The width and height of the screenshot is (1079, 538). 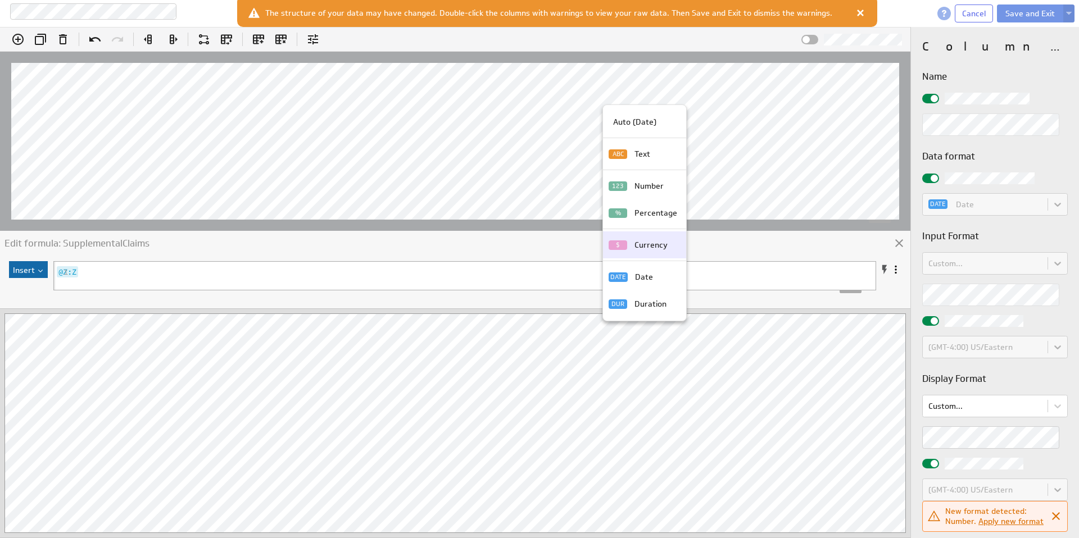 I want to click on div: Text, so click(x=645, y=154).